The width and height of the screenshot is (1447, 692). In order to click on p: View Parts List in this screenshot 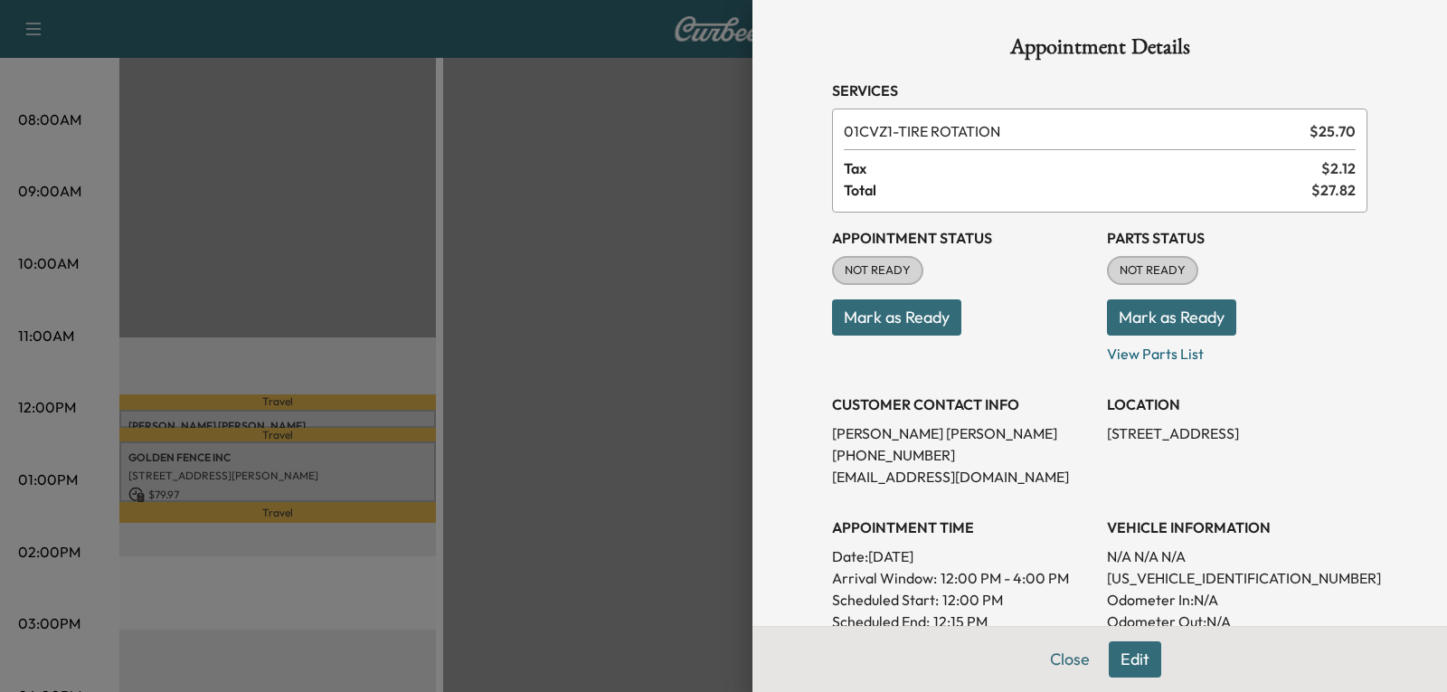, I will do `click(1237, 350)`.